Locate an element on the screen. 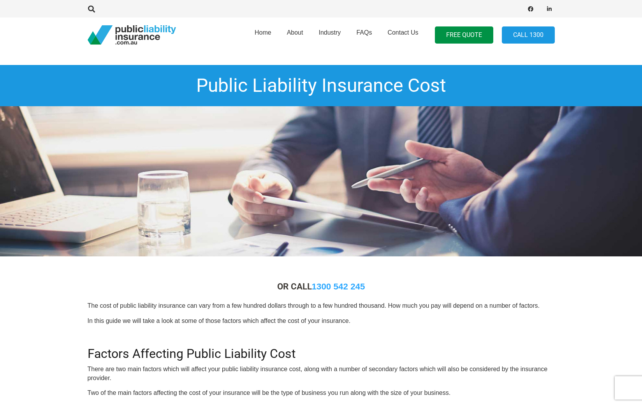 The image size is (642, 405). a: Home is located at coordinates (263, 35).